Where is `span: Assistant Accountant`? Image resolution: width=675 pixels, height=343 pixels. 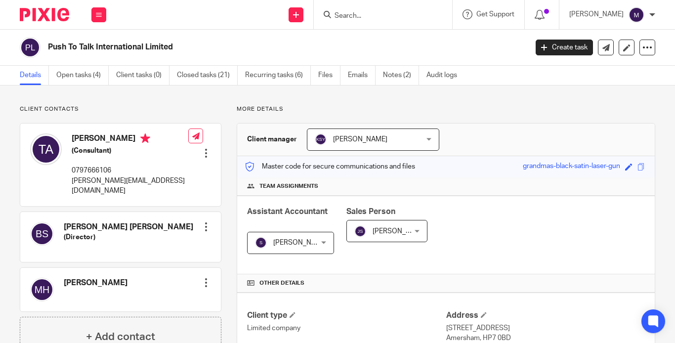 span: Assistant Accountant is located at coordinates (287, 211).